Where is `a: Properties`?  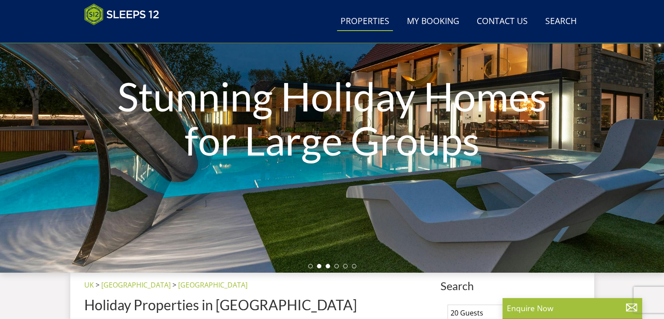 a: Properties is located at coordinates (365, 21).